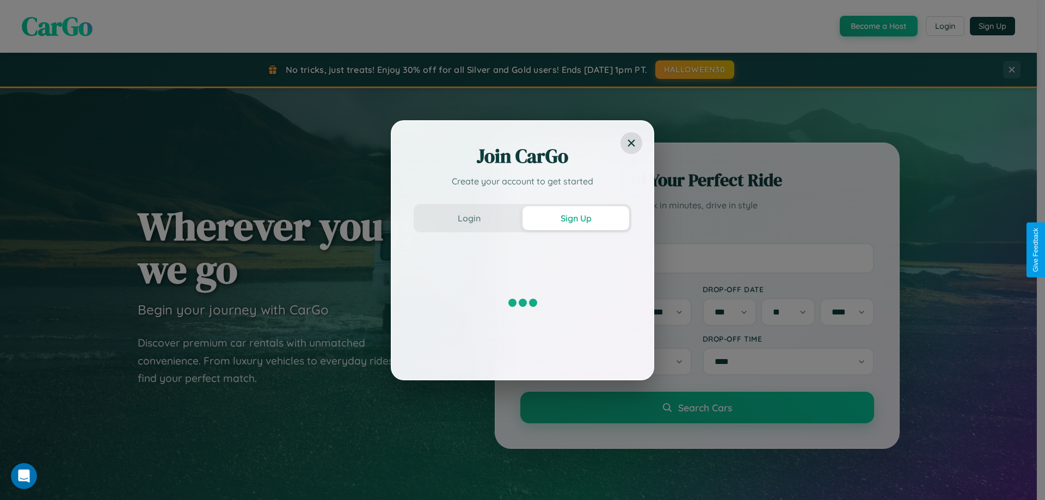 This screenshot has width=1045, height=500. Describe the element at coordinates (469, 218) in the screenshot. I see `button: Login` at that location.